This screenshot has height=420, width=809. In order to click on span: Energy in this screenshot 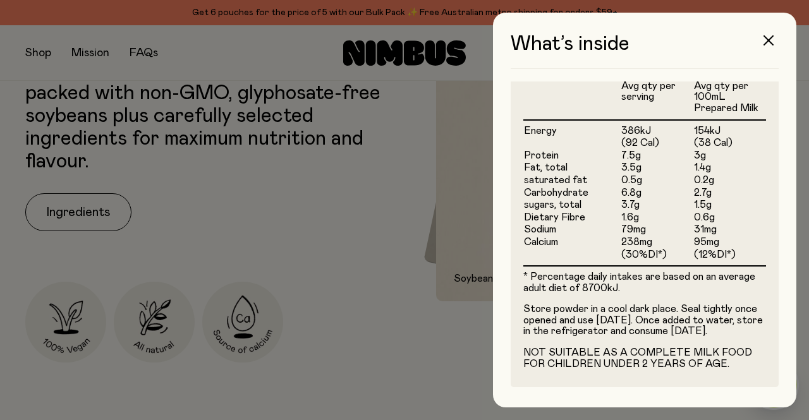, I will do `click(540, 131)`.